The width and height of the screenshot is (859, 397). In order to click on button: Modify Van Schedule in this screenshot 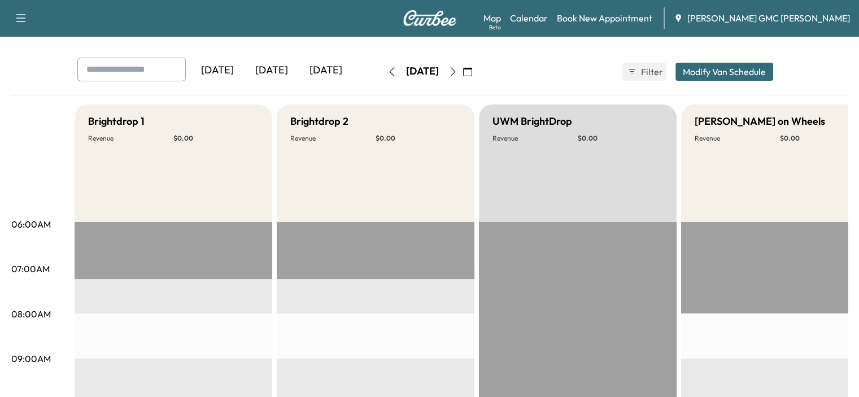, I will do `click(724, 72)`.